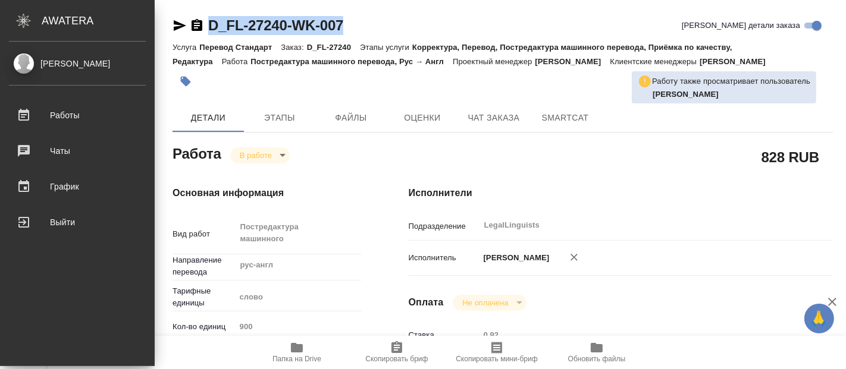 Image resolution: width=846 pixels, height=369 pixels. What do you see at coordinates (297, 359) in the screenshot?
I see `span: Папка на Drive` at bounding box center [297, 359].